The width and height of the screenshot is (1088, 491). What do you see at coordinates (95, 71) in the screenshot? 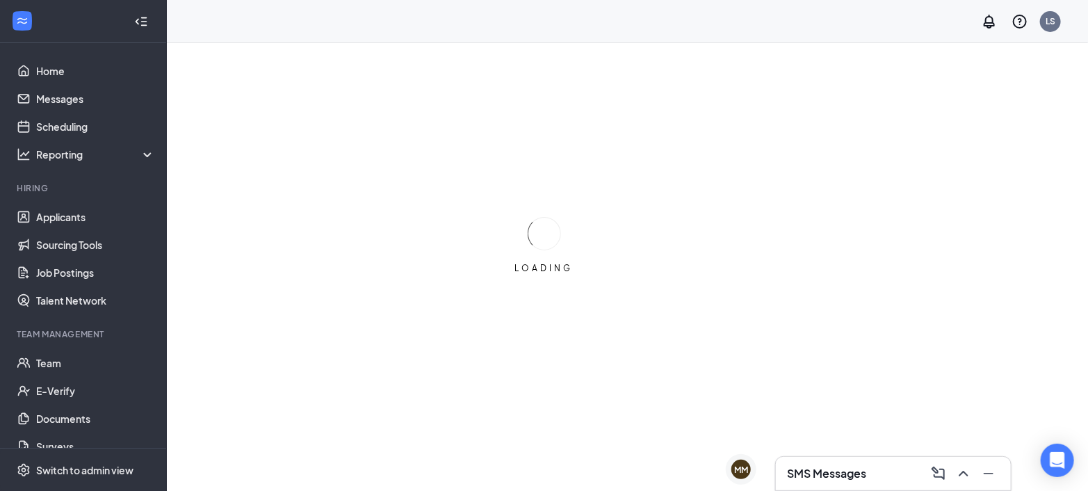
I see `a: Home` at bounding box center [95, 71].